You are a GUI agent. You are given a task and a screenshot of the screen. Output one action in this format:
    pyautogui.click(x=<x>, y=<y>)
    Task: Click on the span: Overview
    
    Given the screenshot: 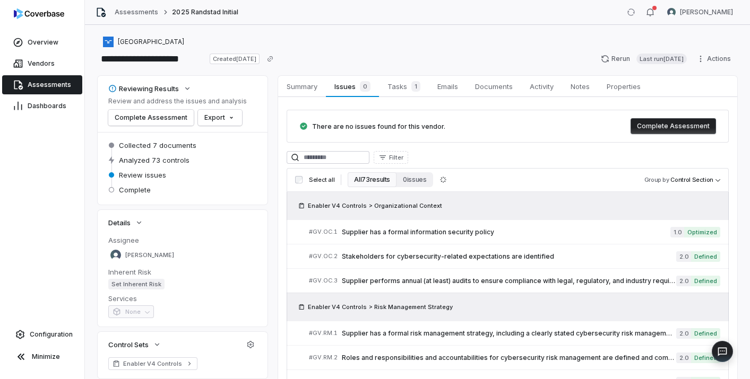 What is the action you would take?
    pyautogui.click(x=43, y=42)
    